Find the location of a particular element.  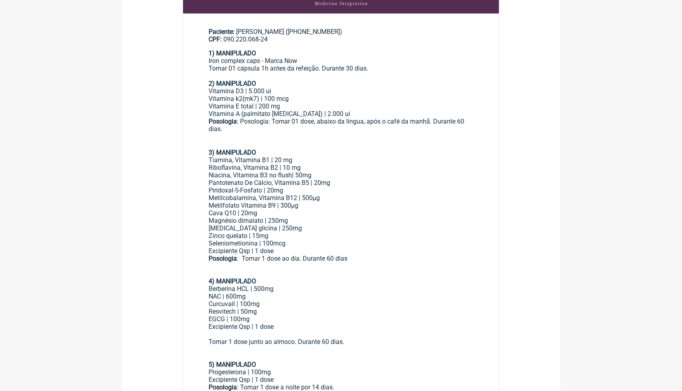

div: : Tomar 1 dose ao dia. Durante 60 dias is located at coordinates (341, 270).